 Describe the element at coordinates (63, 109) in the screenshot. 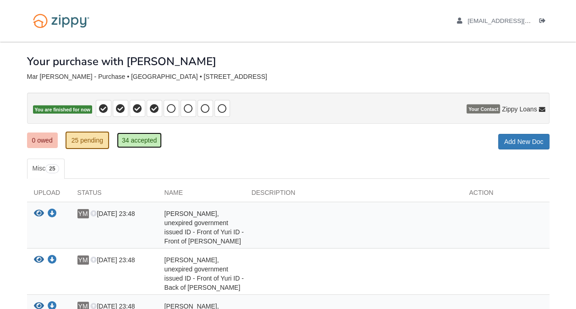

I see `span: You are finished for now` at that location.